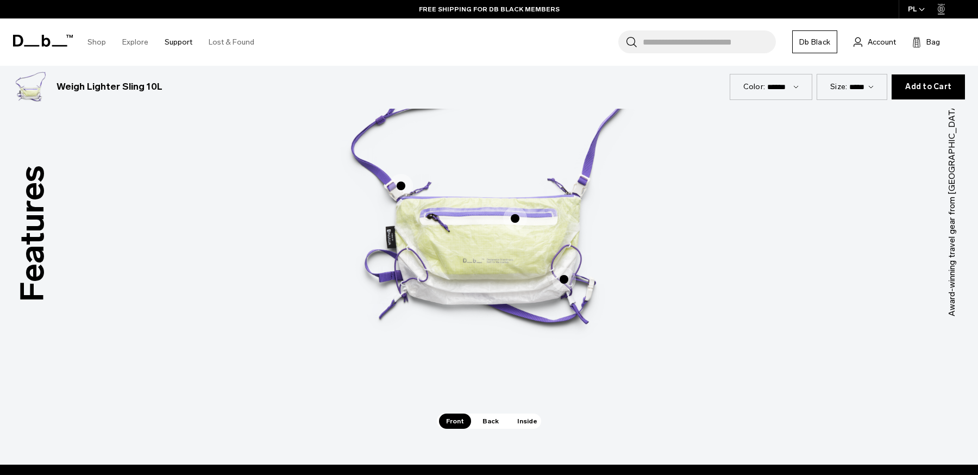 This screenshot has height=475, width=978. Describe the element at coordinates (882, 42) in the screenshot. I see `span: Account` at that location.